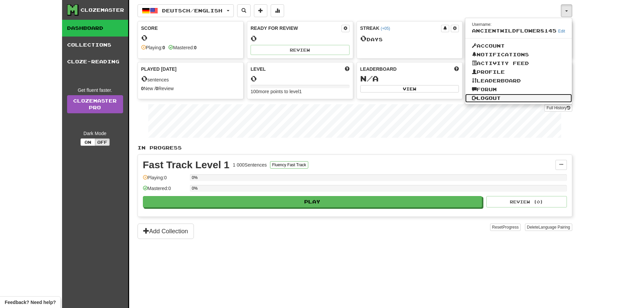  What do you see at coordinates (379, 69) in the screenshot?
I see `span: Leaderboard` at bounding box center [379, 69].